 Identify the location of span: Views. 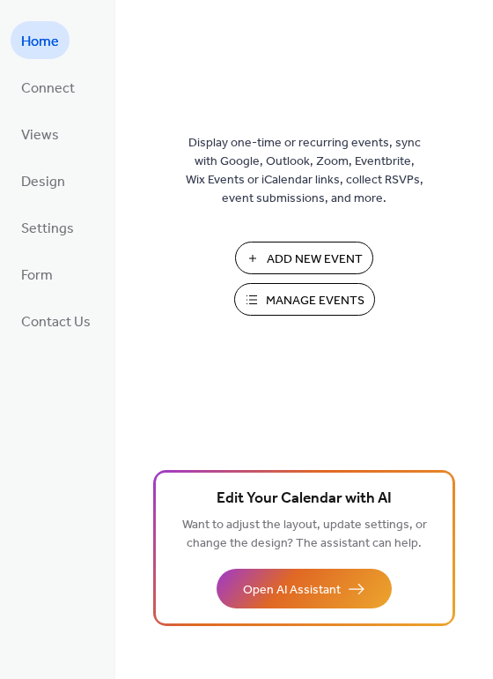
(40, 135).